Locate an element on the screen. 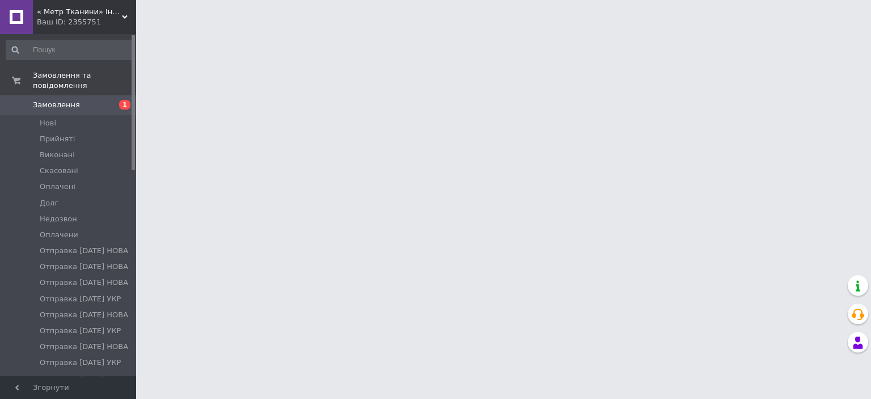  input: Пошук is located at coordinates (70, 50).